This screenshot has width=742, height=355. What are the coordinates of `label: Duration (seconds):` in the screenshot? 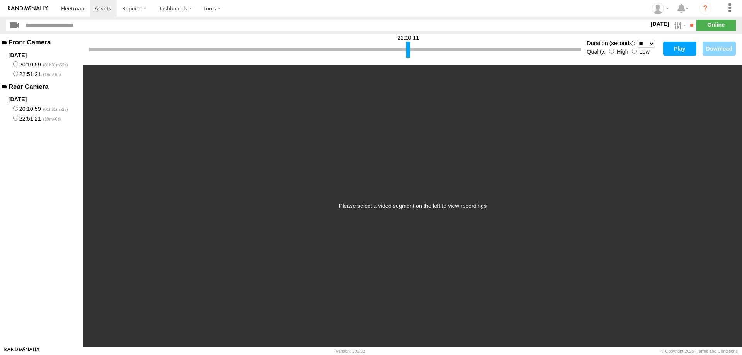 It's located at (611, 43).